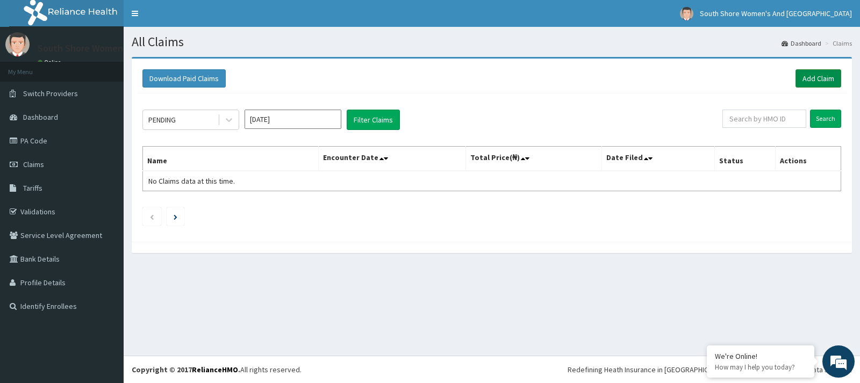 Image resolution: width=860 pixels, height=383 pixels. I want to click on button: Filter Claims, so click(373, 120).